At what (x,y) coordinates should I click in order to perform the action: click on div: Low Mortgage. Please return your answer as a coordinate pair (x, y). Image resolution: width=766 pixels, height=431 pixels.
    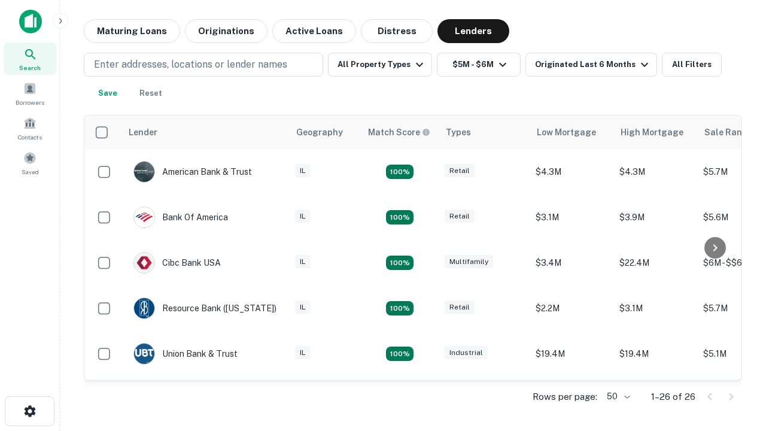
    Looking at the image, I should click on (566, 132).